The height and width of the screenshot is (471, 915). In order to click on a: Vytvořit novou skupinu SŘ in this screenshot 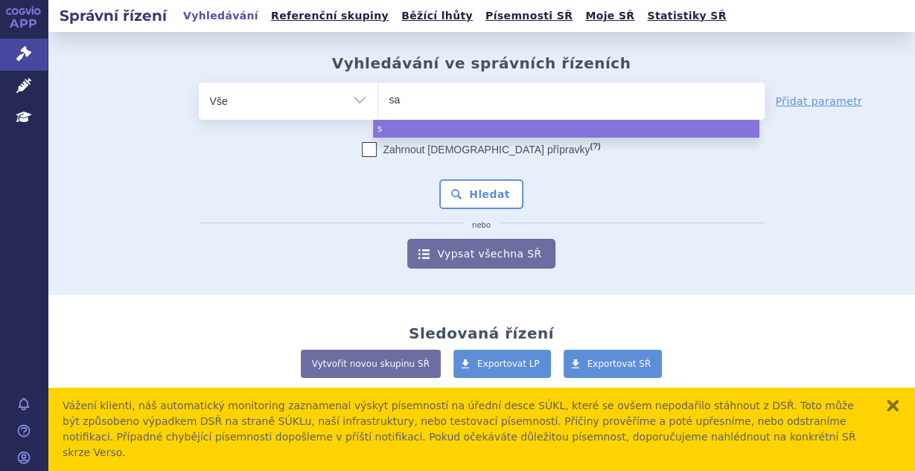, I will do `click(371, 364)`.